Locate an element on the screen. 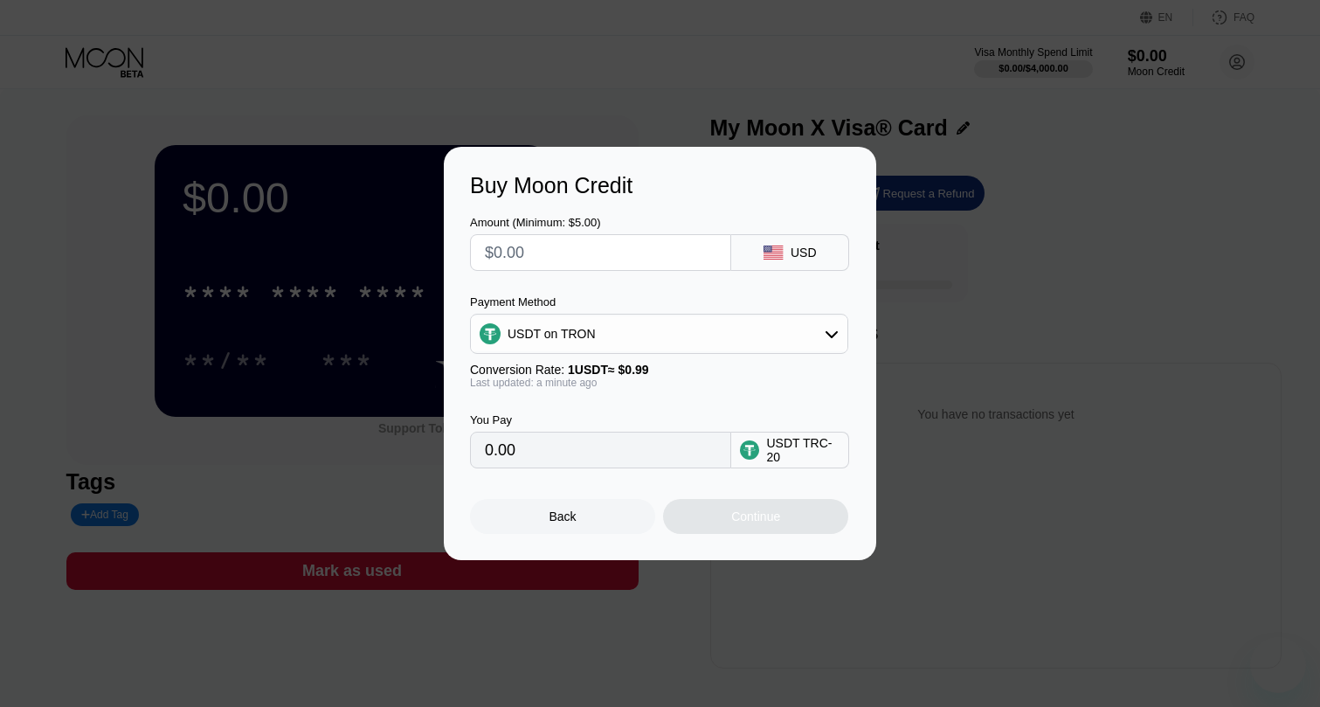  span: 1 USDT ≈ $0.99 is located at coordinates (608, 370).